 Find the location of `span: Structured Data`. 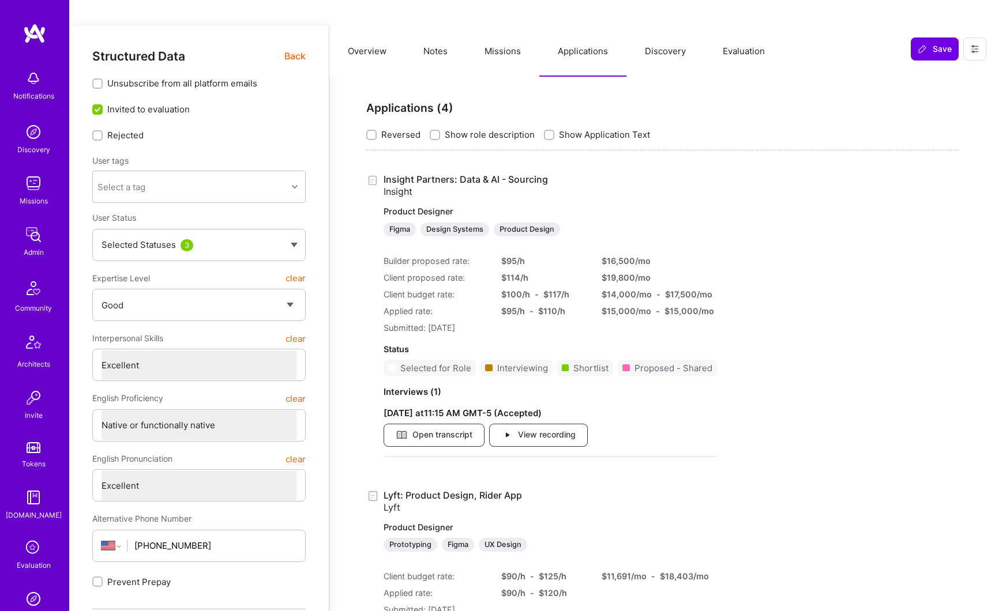

span: Structured Data is located at coordinates (138, 56).